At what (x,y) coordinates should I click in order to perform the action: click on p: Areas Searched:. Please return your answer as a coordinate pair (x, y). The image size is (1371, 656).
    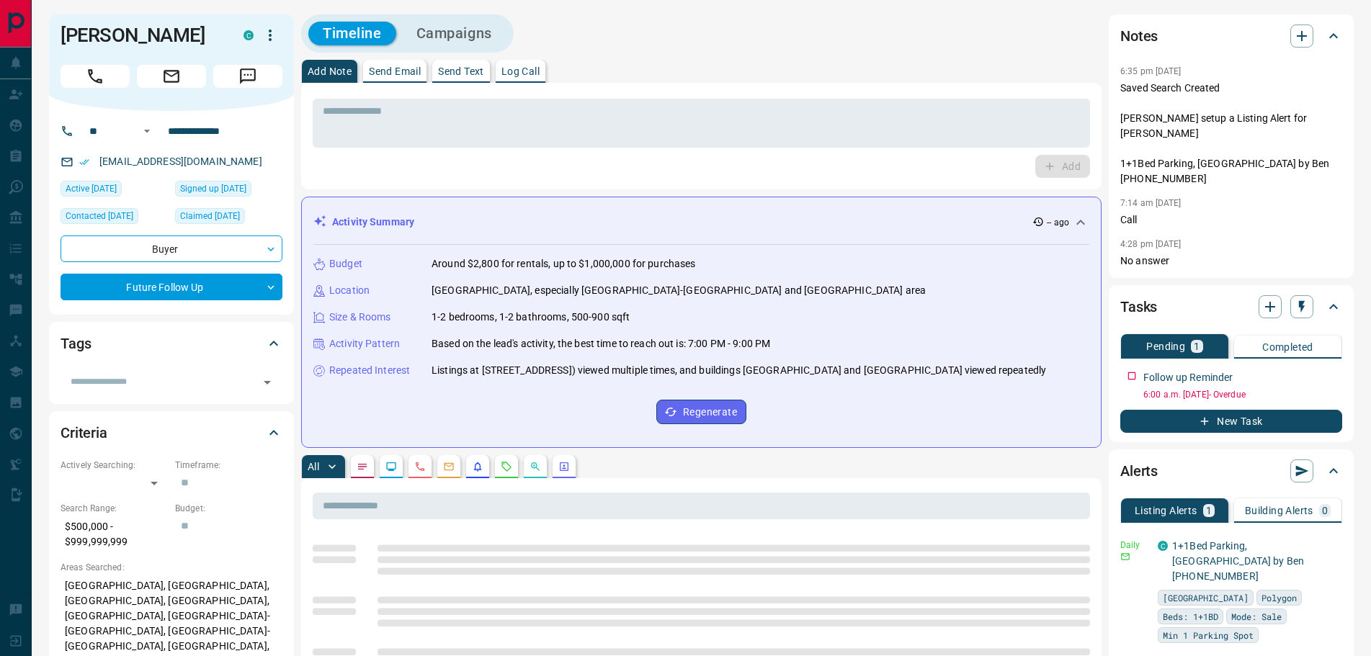
    Looking at the image, I should click on (171, 568).